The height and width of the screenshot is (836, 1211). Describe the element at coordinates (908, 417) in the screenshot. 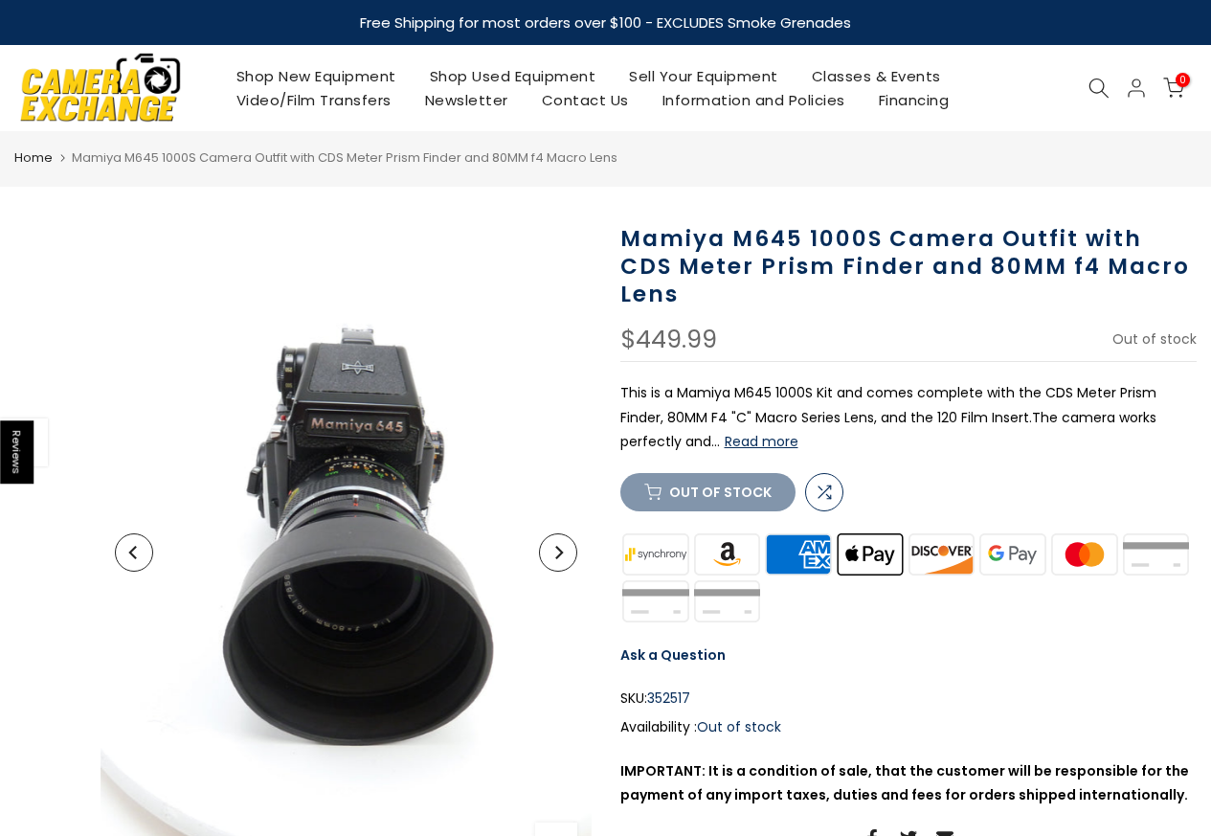

I see `p: This is a Mamiya M645 1000S Kit and comes complete with the CDS Meter Prism Finder, 80MM F4 "C" M...` at that location.